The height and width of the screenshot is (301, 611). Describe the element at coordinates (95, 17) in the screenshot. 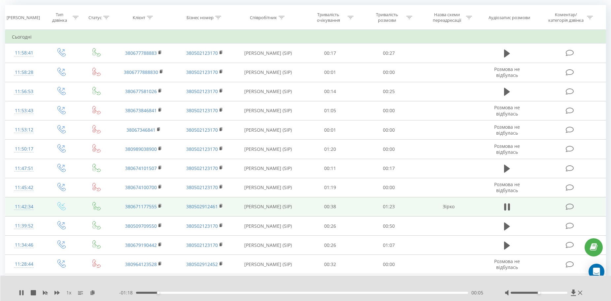

I see `div: Статус` at that location.